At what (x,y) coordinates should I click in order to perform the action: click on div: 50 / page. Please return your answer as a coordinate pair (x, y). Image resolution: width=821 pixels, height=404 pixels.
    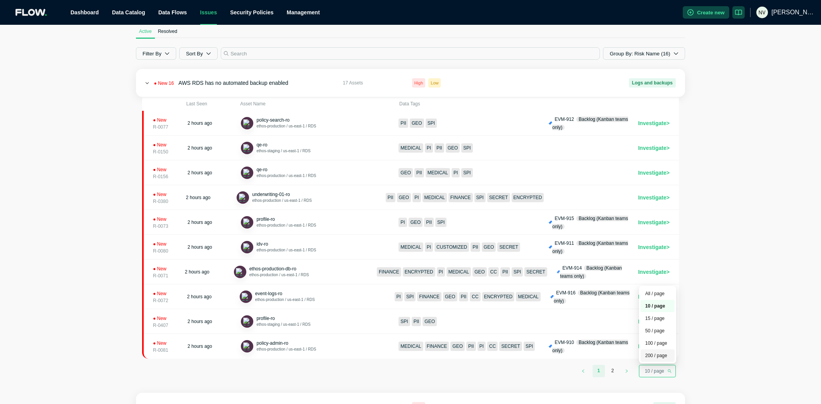
    Looking at the image, I should click on (658, 331).